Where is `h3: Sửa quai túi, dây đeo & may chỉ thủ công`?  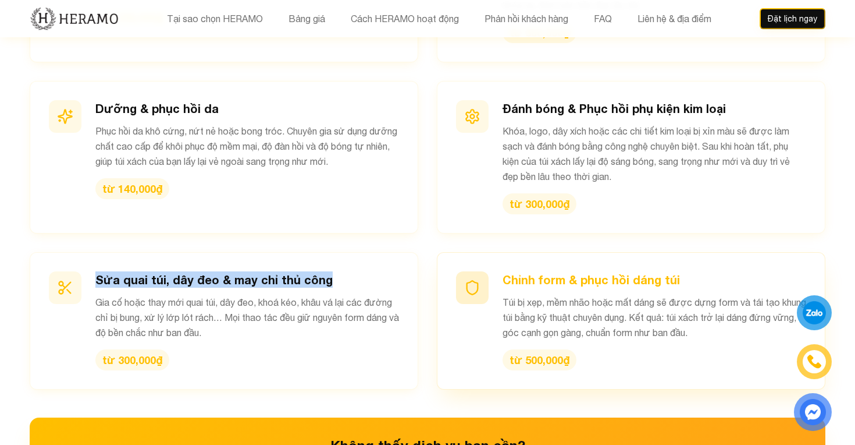
h3: Sửa quai túi, dây đeo & may chỉ thủ công is located at coordinates (247, 279).